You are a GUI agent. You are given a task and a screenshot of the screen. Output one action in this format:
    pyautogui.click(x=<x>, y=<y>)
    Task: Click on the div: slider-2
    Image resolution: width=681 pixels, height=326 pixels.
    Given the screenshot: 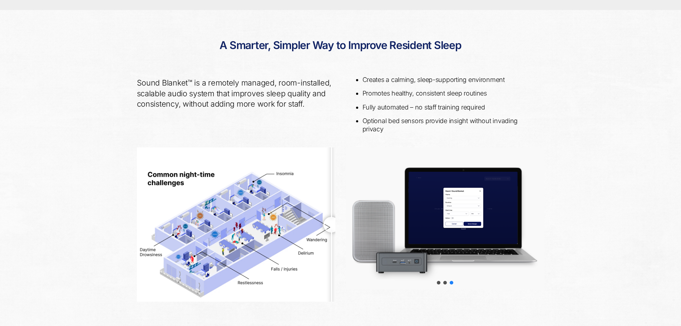 What is the action you would take?
    pyautogui.click(x=445, y=283)
    